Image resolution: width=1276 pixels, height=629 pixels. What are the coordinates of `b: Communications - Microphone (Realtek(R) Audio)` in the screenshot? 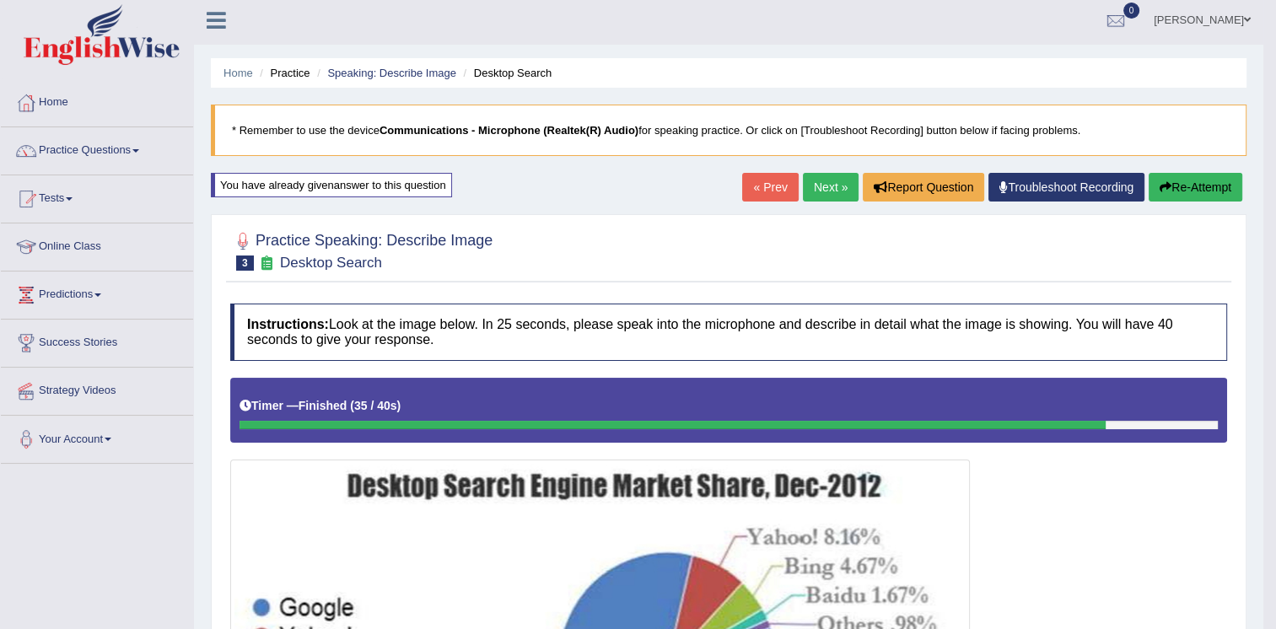 It's located at (509, 130).